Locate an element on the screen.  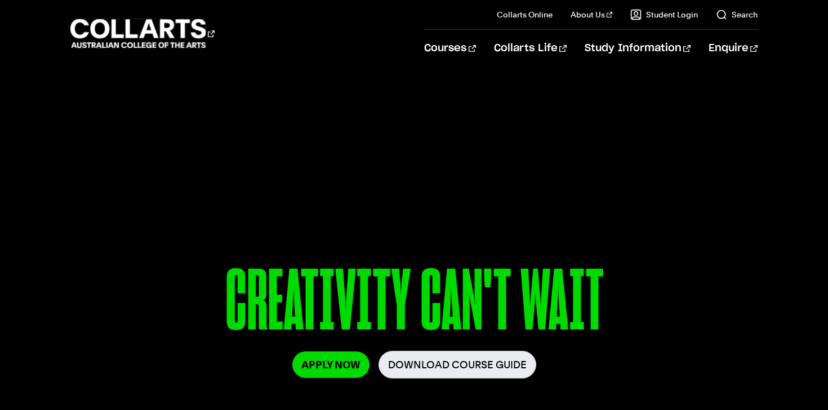
a: Apply Now is located at coordinates (331, 365).